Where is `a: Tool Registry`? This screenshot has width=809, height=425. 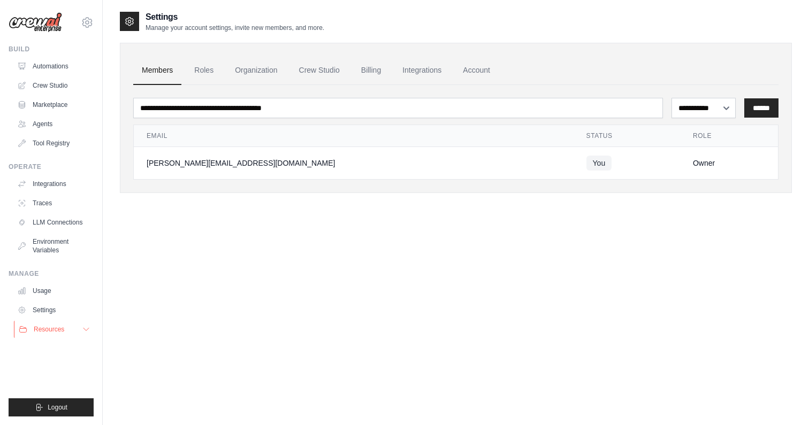 a: Tool Registry is located at coordinates (53, 143).